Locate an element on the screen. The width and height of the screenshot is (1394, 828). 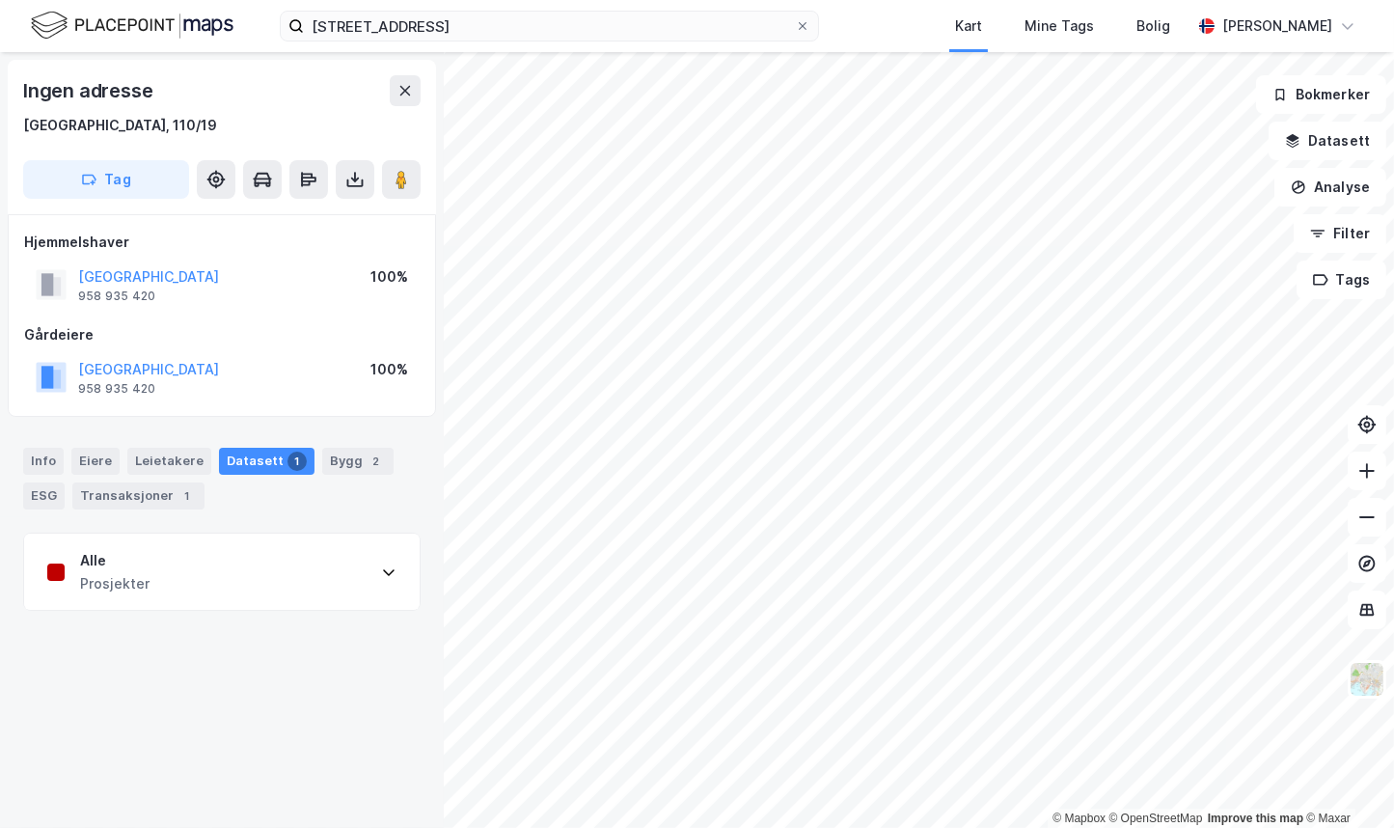
div: Eiere is located at coordinates (96, 461).